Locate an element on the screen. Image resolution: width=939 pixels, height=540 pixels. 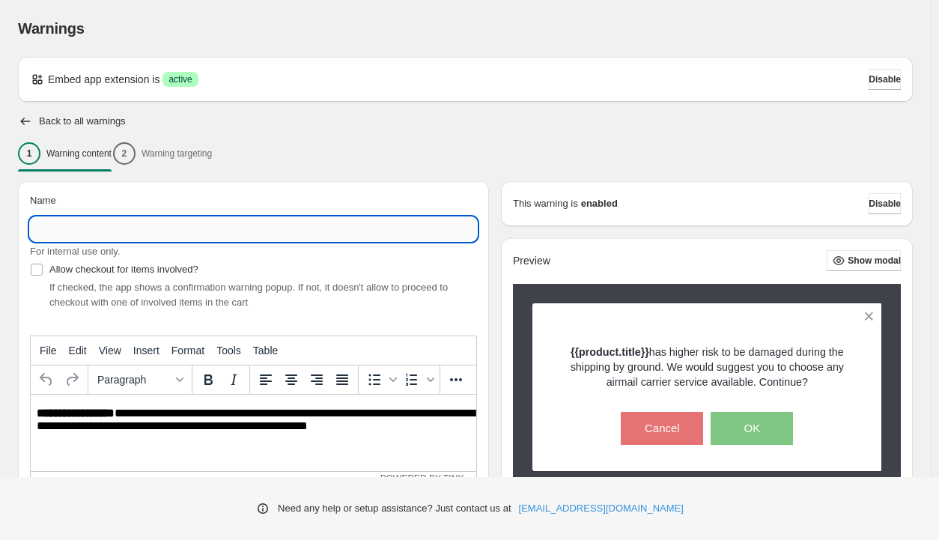
span: If checked, the app shows a confirmation warning popup. If not, it doesn't allow to proceed to ch... is located at coordinates (249, 294).